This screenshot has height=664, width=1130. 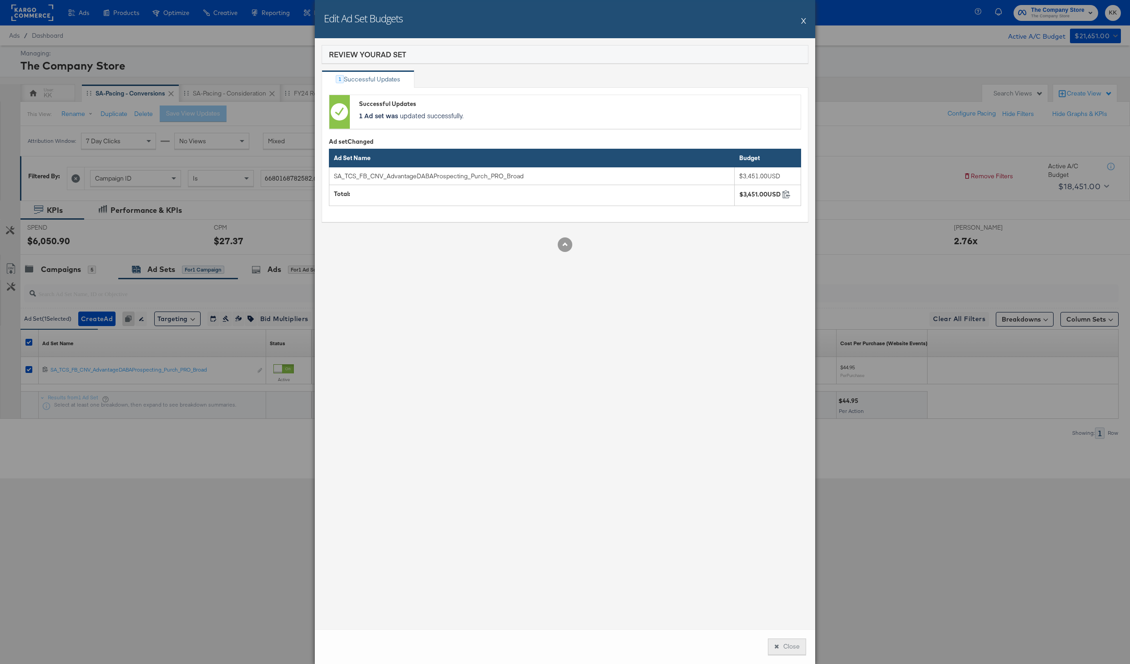 I want to click on strong: 1 Ad set was, so click(x=378, y=116).